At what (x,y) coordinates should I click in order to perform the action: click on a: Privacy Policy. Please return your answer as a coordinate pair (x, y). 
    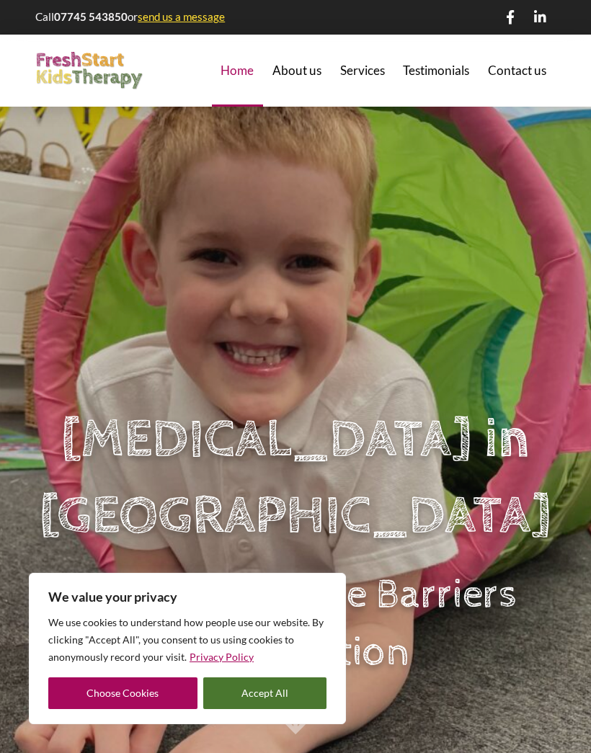
    Looking at the image, I should click on (221, 657).